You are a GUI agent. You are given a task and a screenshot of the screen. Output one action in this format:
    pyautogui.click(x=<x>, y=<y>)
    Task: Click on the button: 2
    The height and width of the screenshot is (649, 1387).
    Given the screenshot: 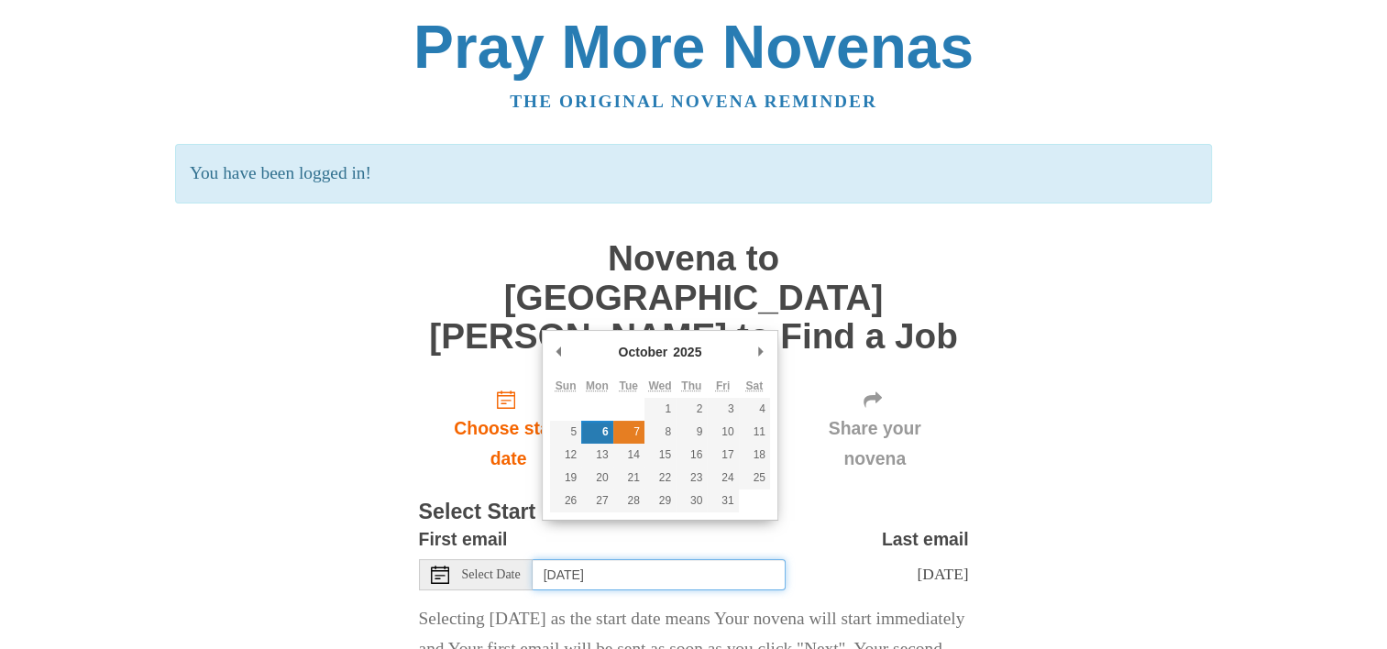 What is the action you would take?
    pyautogui.click(x=691, y=409)
    